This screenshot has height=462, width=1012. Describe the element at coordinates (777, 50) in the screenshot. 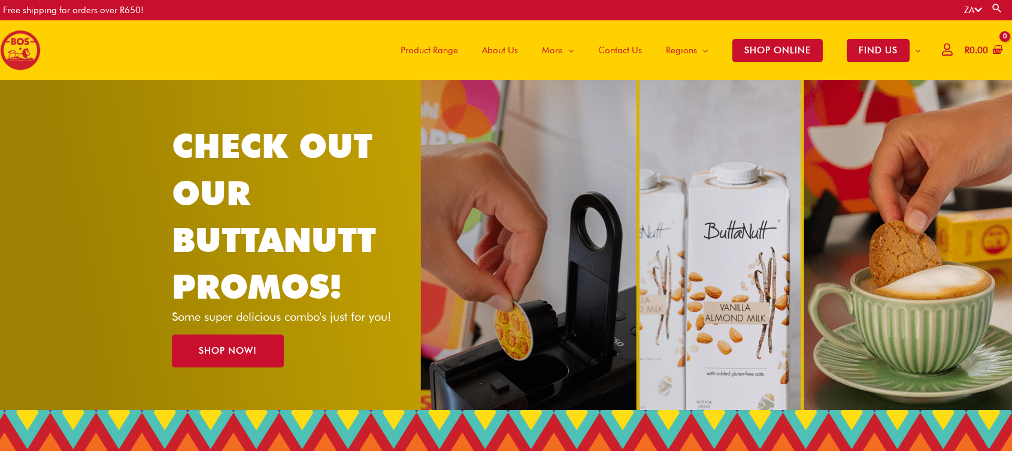

I see `a: SHOP ONLINE` at that location.